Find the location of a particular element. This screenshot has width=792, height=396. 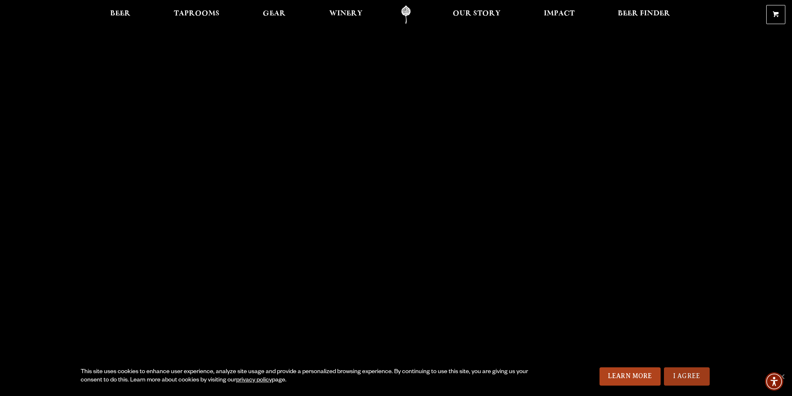

a: Beer Finder is located at coordinates (644, 15).